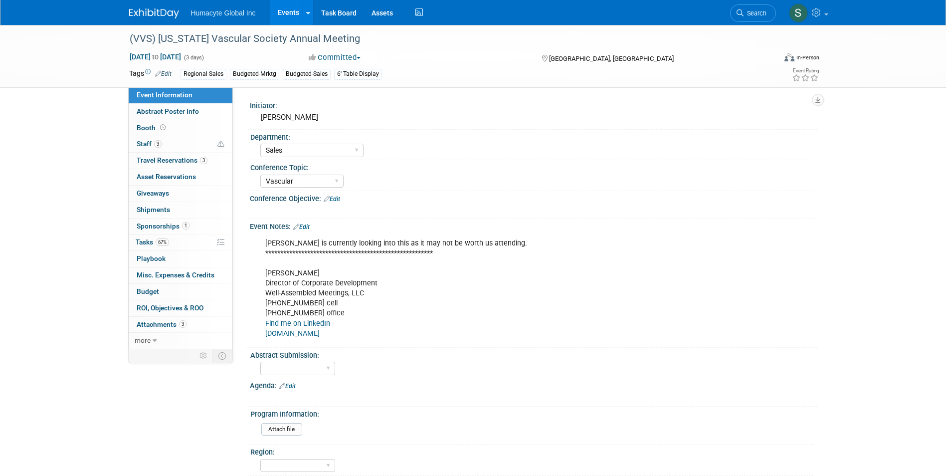  Describe the element at coordinates (181, 242) in the screenshot. I see `a: Tasks67%` at that location.